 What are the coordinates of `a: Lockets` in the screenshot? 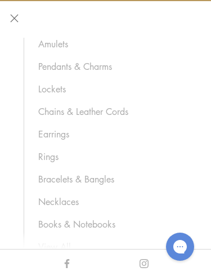 It's located at (112, 89).